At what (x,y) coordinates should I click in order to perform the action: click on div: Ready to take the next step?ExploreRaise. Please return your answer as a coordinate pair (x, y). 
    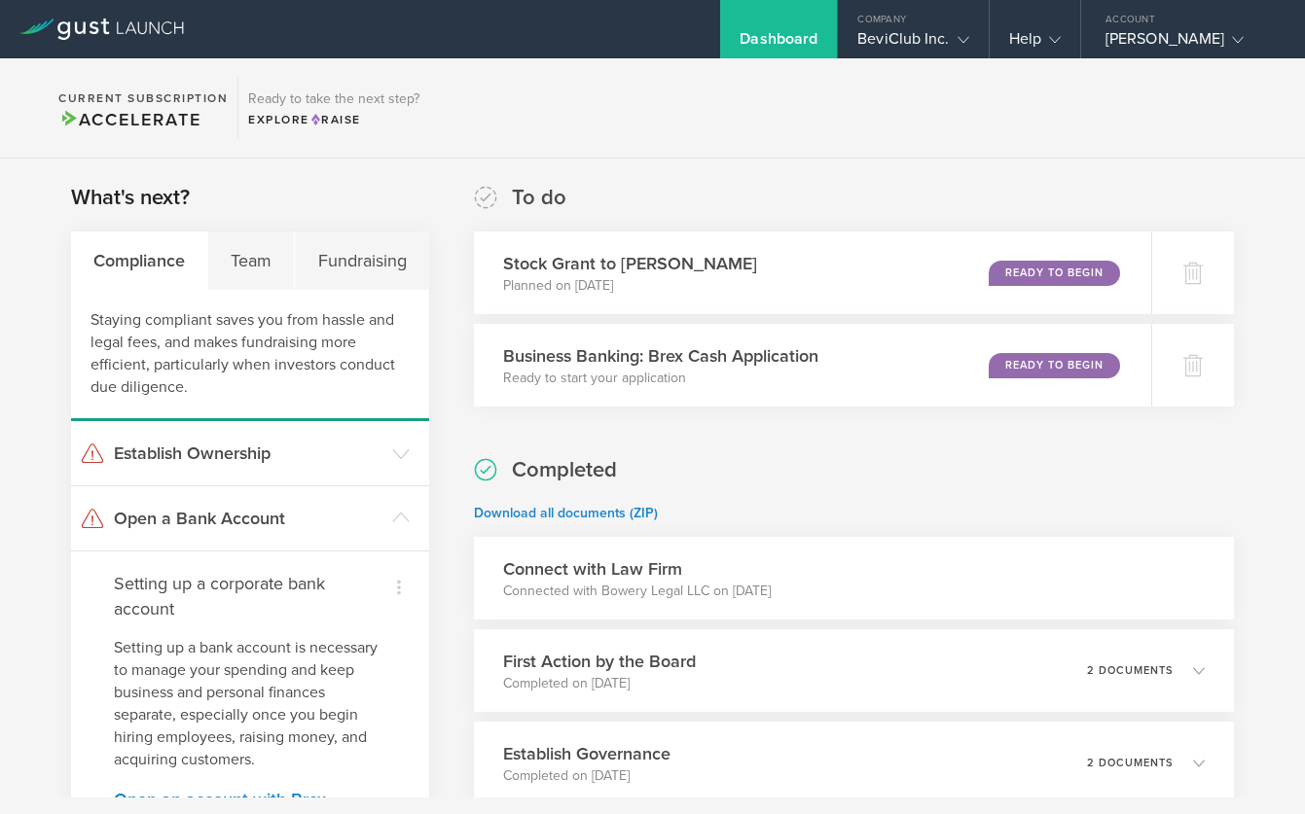
    Looking at the image, I should click on (333, 108).